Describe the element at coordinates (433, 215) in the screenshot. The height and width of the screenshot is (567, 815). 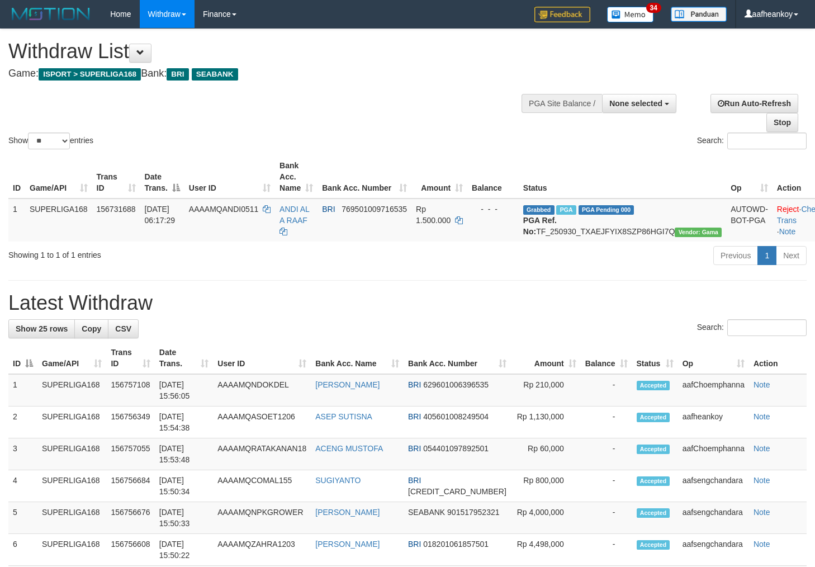
I see `span: Rp 1.500.000` at that location.